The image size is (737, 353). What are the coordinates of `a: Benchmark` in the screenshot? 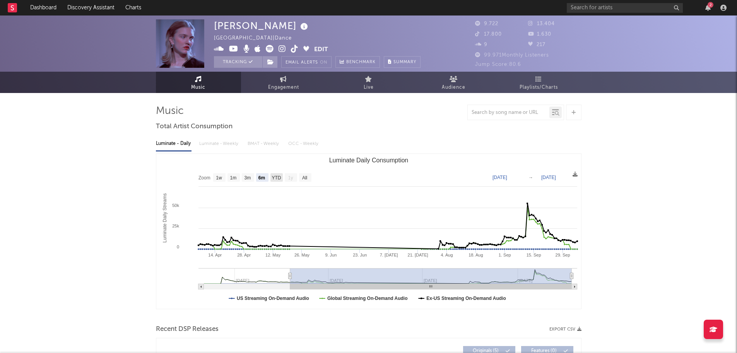 It's located at (358, 62).